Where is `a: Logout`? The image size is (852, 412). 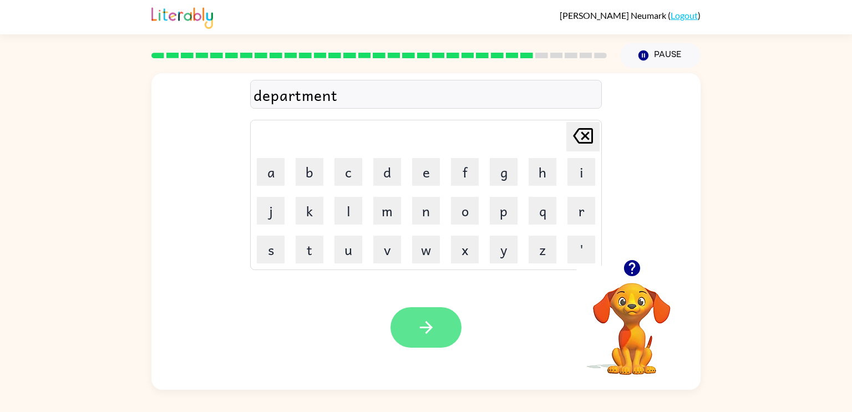
a: Logout is located at coordinates (684, 15).